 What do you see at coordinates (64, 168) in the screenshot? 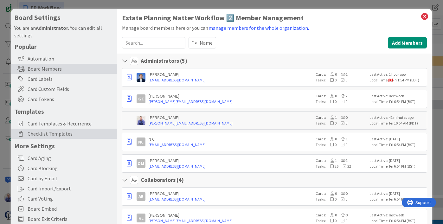
I see `div: Card Blocking` at bounding box center [64, 168].